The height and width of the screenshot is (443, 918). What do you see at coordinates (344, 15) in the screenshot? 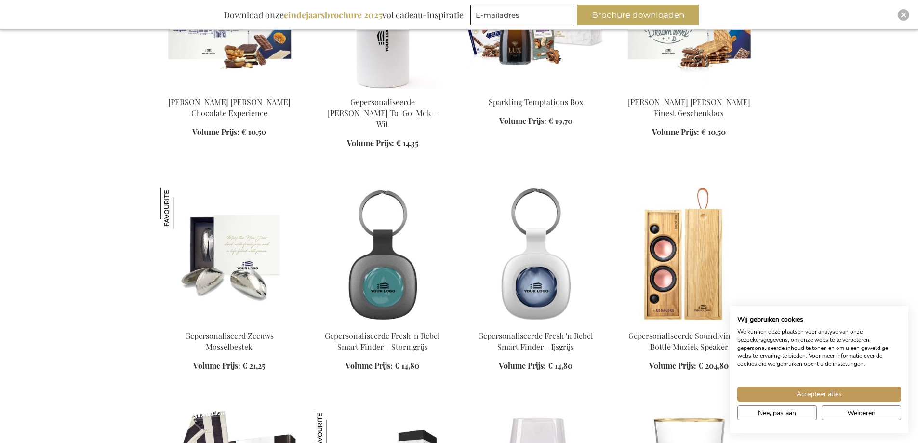
I see `div: Download onze vol cadeau-inspiratie` at bounding box center [344, 15].